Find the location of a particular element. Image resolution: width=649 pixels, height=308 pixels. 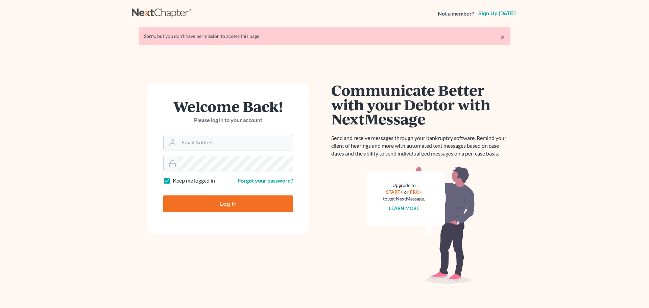

div: Upgrade to is located at coordinates (404, 185).